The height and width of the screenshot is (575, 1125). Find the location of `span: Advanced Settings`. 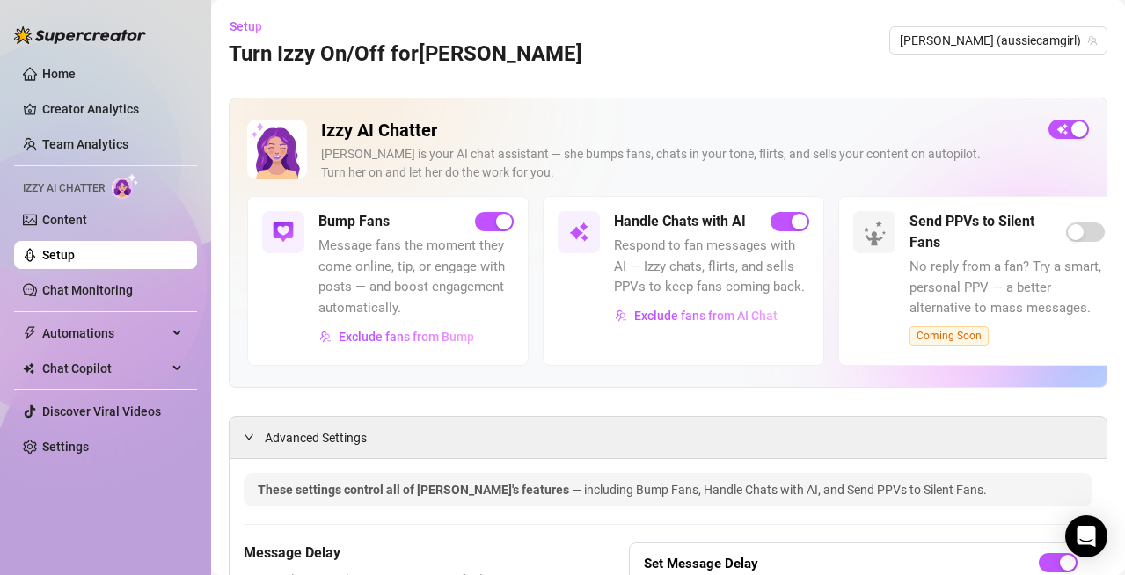

span: Advanced Settings is located at coordinates (316, 438).